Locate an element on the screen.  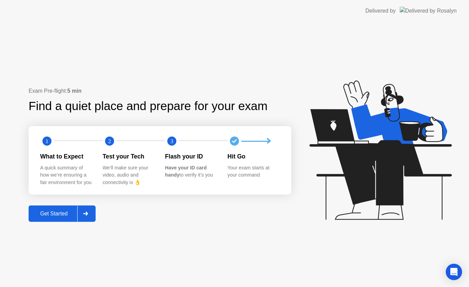
text: 1 is located at coordinates (47, 141).